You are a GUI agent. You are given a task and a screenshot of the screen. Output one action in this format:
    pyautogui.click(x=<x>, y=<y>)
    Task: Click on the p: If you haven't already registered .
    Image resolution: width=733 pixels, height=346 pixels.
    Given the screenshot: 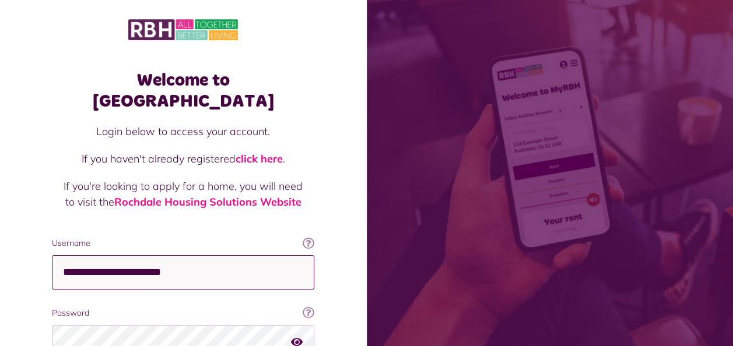 What is the action you would take?
    pyautogui.click(x=183, y=159)
    